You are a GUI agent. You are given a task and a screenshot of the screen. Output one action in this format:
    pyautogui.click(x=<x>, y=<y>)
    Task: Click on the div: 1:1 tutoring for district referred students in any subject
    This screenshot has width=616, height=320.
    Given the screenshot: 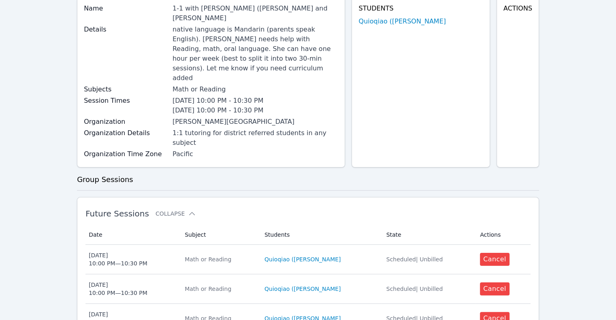 What is the action you would take?
    pyautogui.click(x=255, y=138)
    